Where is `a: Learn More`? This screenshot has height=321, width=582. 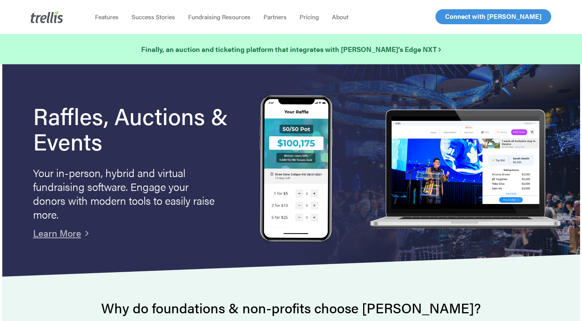
a: Learn More is located at coordinates (57, 233).